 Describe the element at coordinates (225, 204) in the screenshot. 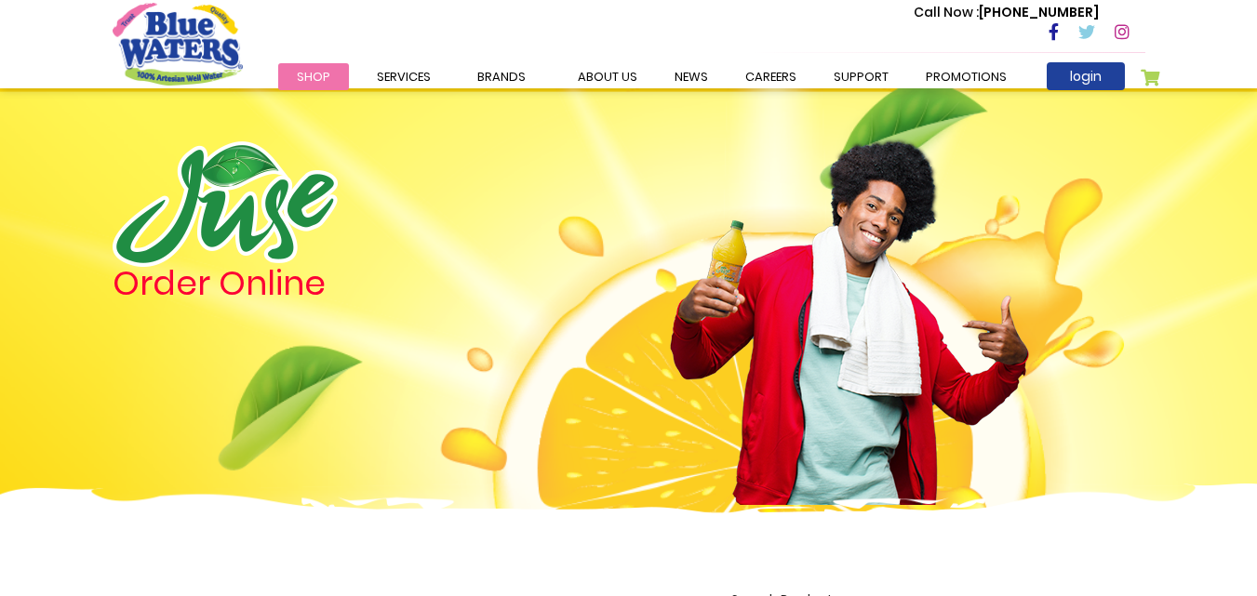

I see `img: logo` at that location.